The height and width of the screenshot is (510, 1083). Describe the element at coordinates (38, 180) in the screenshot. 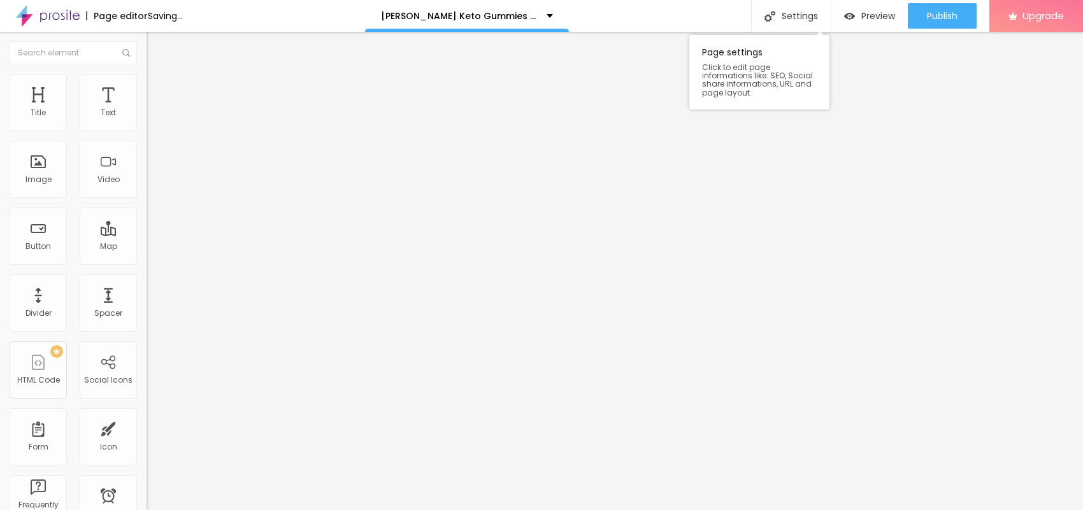

I see `div: Image` at that location.